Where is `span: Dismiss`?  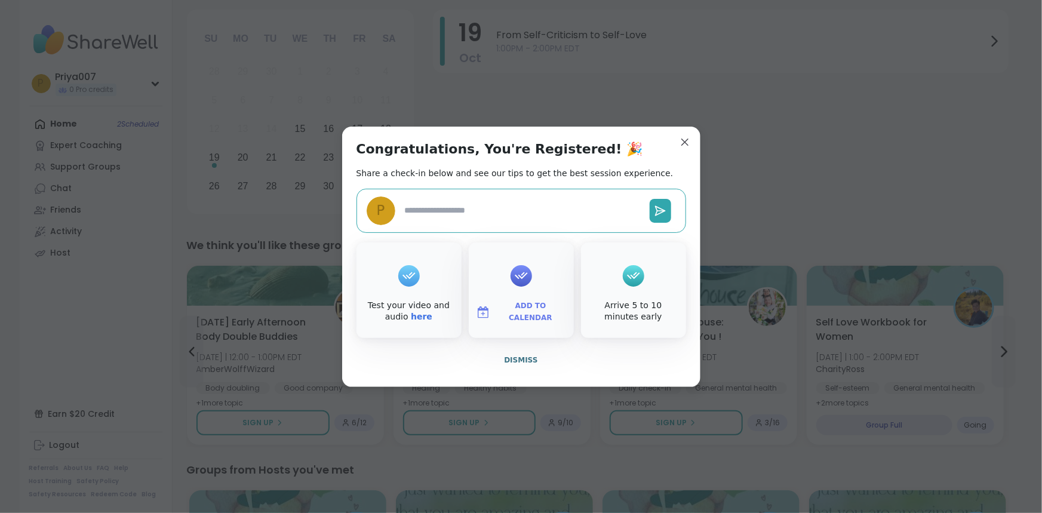
span: Dismiss is located at coordinates (521, 360).